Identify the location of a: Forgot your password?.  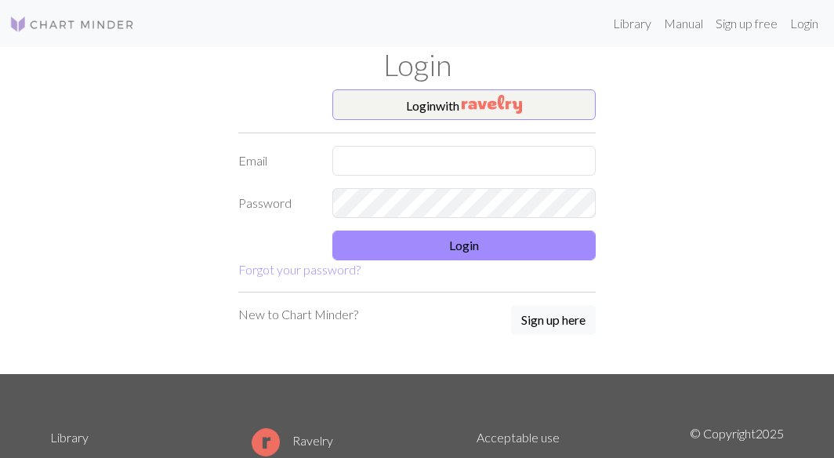
(299, 269).